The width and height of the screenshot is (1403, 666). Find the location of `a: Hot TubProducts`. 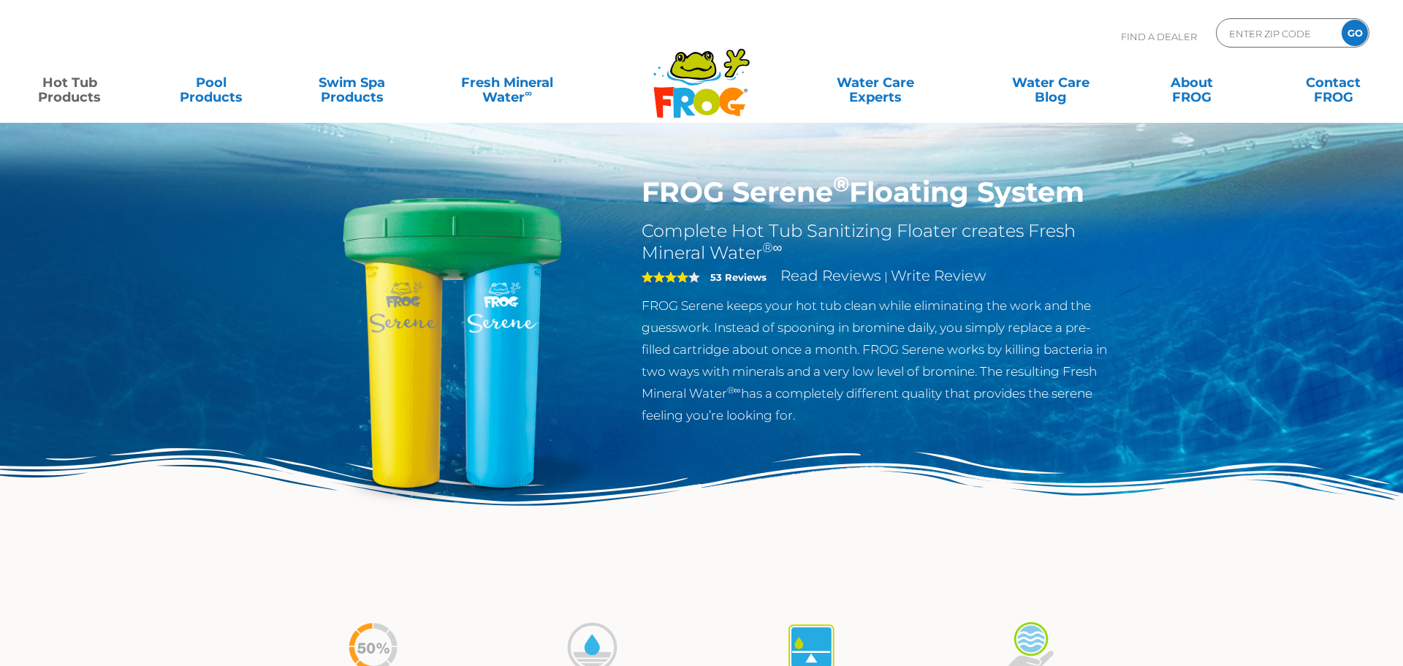

a: Hot TubProducts is located at coordinates (69, 83).